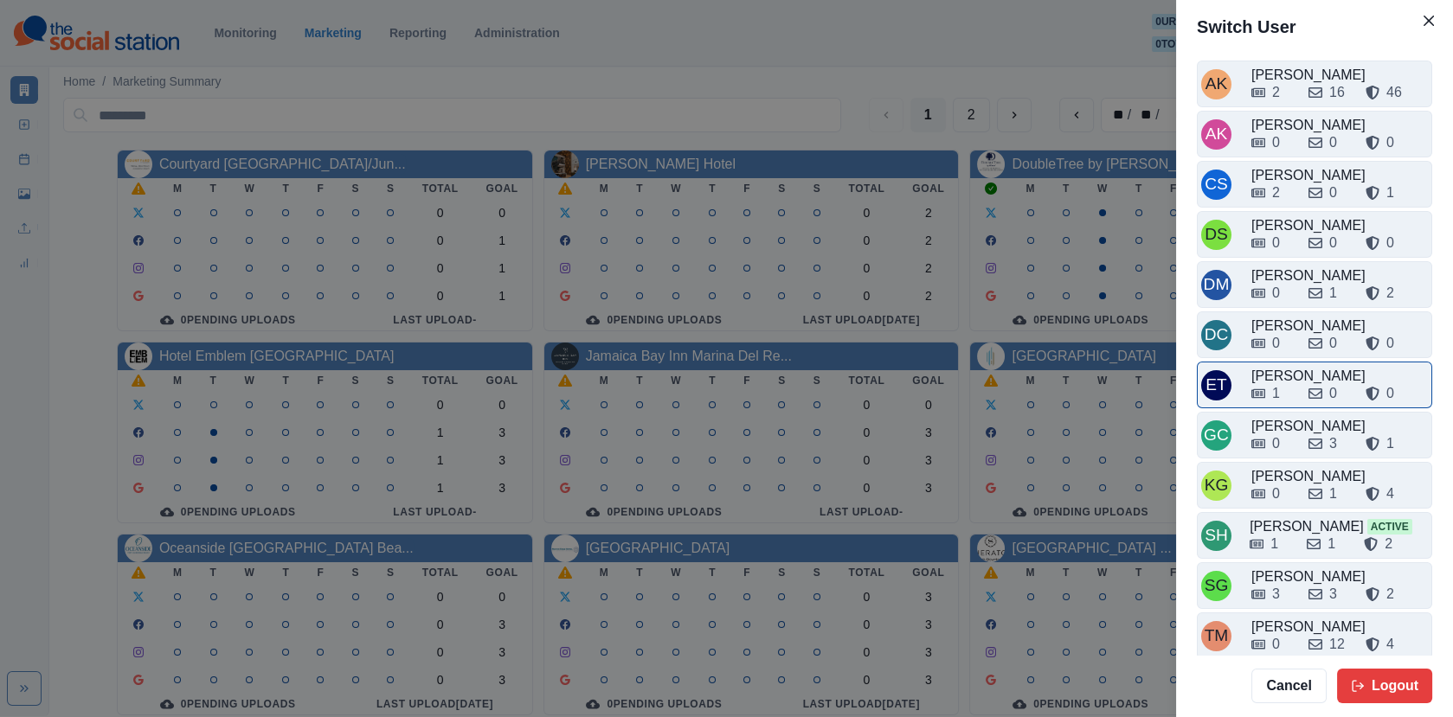  I want to click on div: Tony Manalo, so click(1217, 636).